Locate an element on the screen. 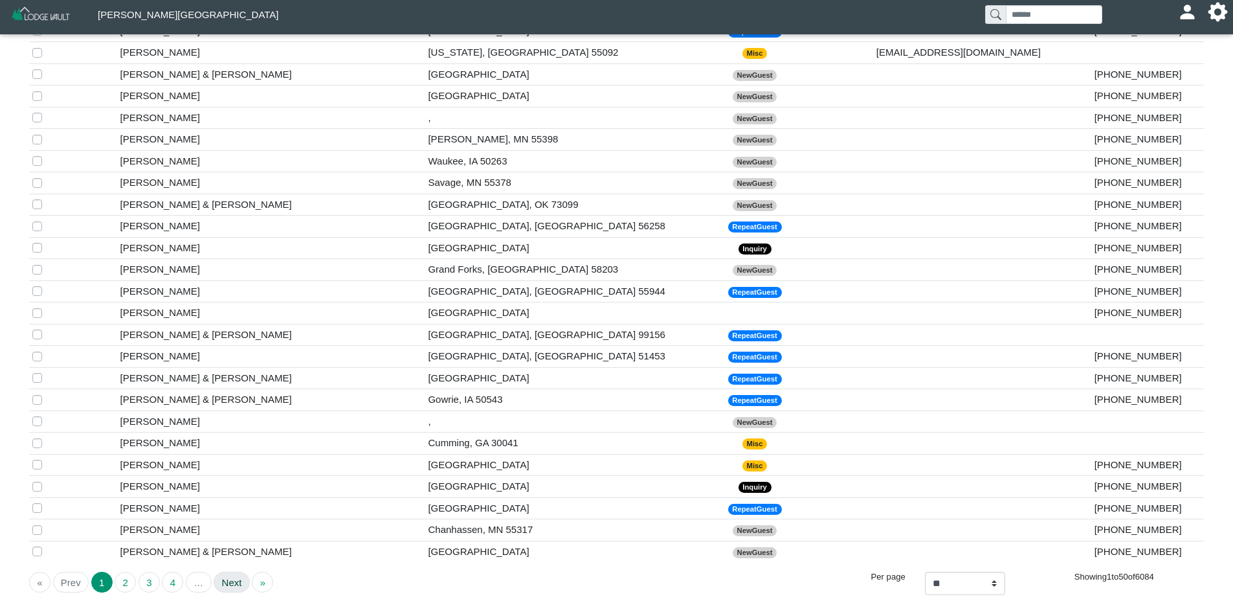  span: 50 is located at coordinates (1123, 576).